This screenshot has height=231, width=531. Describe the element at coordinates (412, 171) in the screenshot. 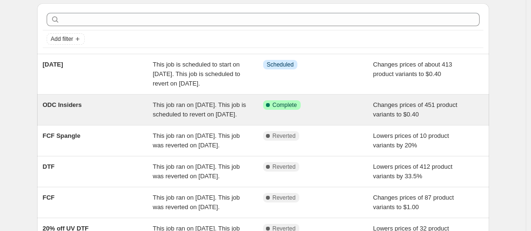

I see `span: Lowers prices of 412 product variants by 33.5%` at that location.